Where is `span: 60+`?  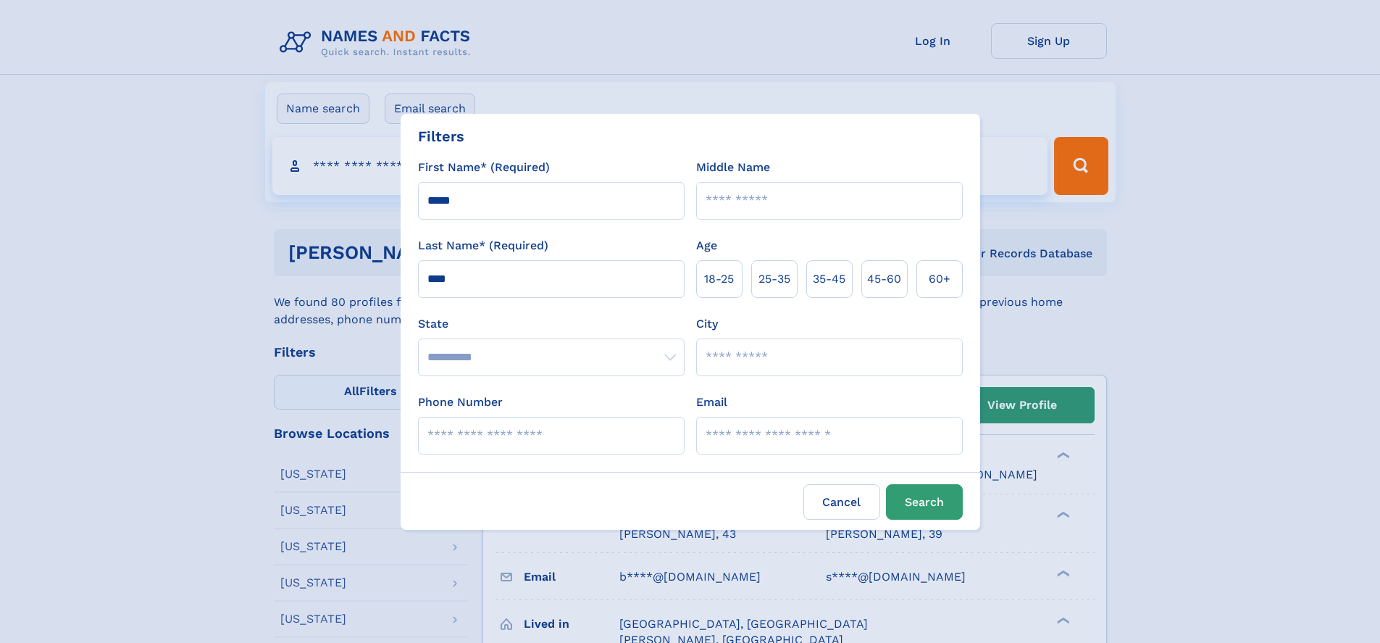 span: 60+ is located at coordinates (940, 279).